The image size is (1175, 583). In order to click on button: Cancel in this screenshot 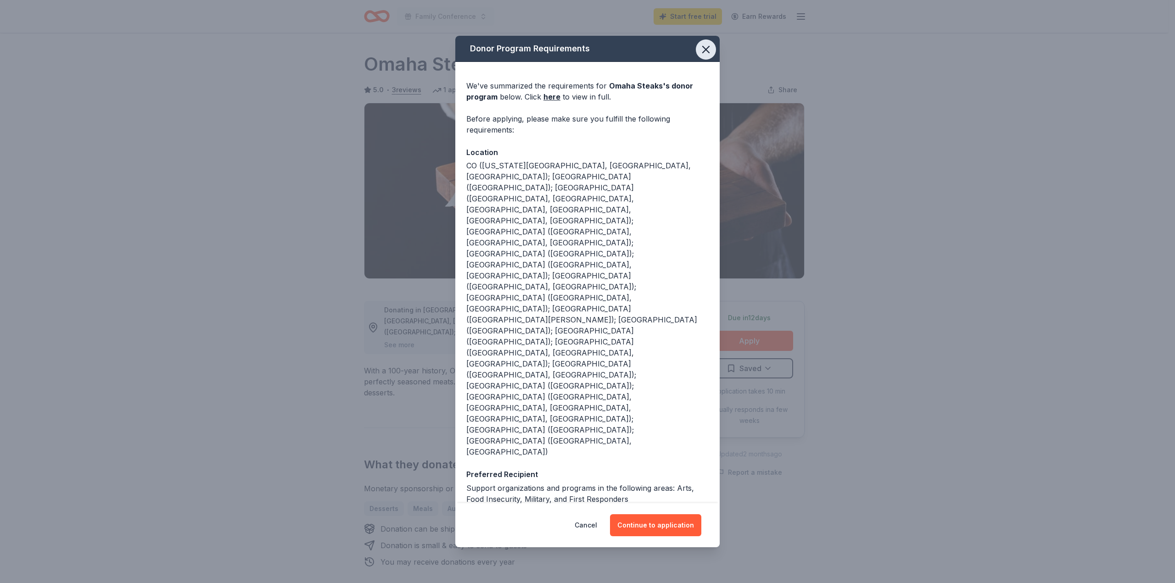, I will do `click(586, 526)`.